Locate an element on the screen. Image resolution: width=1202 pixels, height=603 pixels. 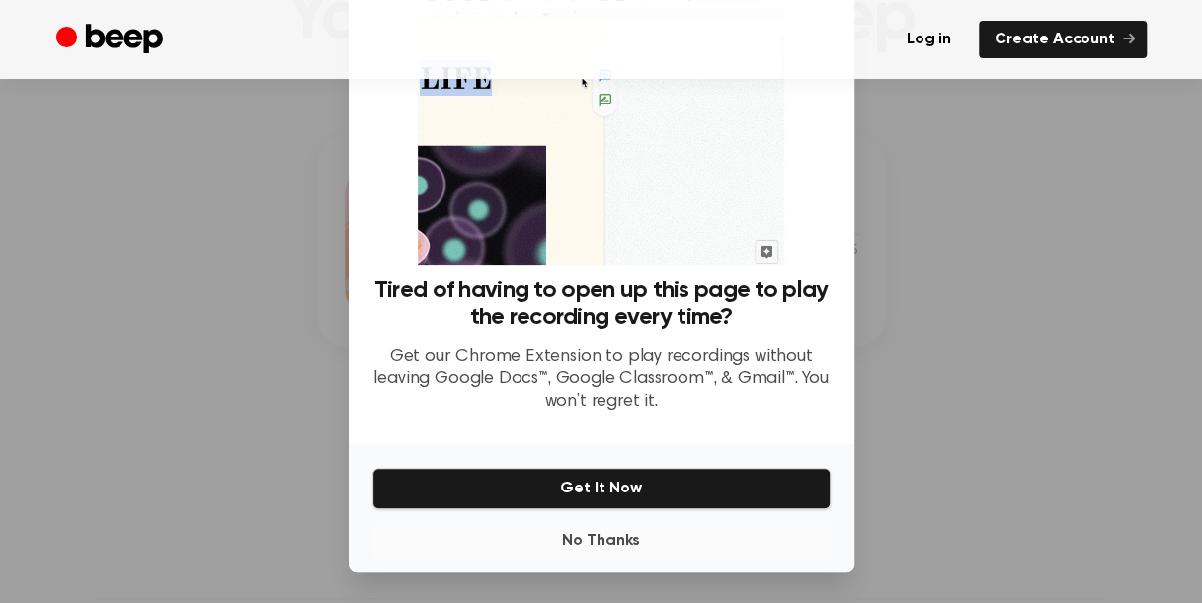
h3: Tired of having to open up this page to play the recording every time? is located at coordinates (601, 304).